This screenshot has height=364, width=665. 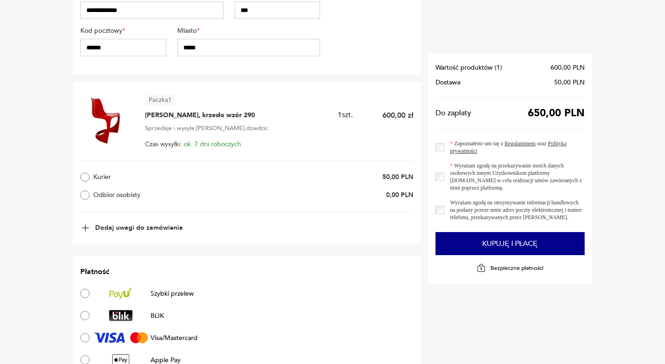 I want to click on label: Kurier, so click(x=151, y=177).